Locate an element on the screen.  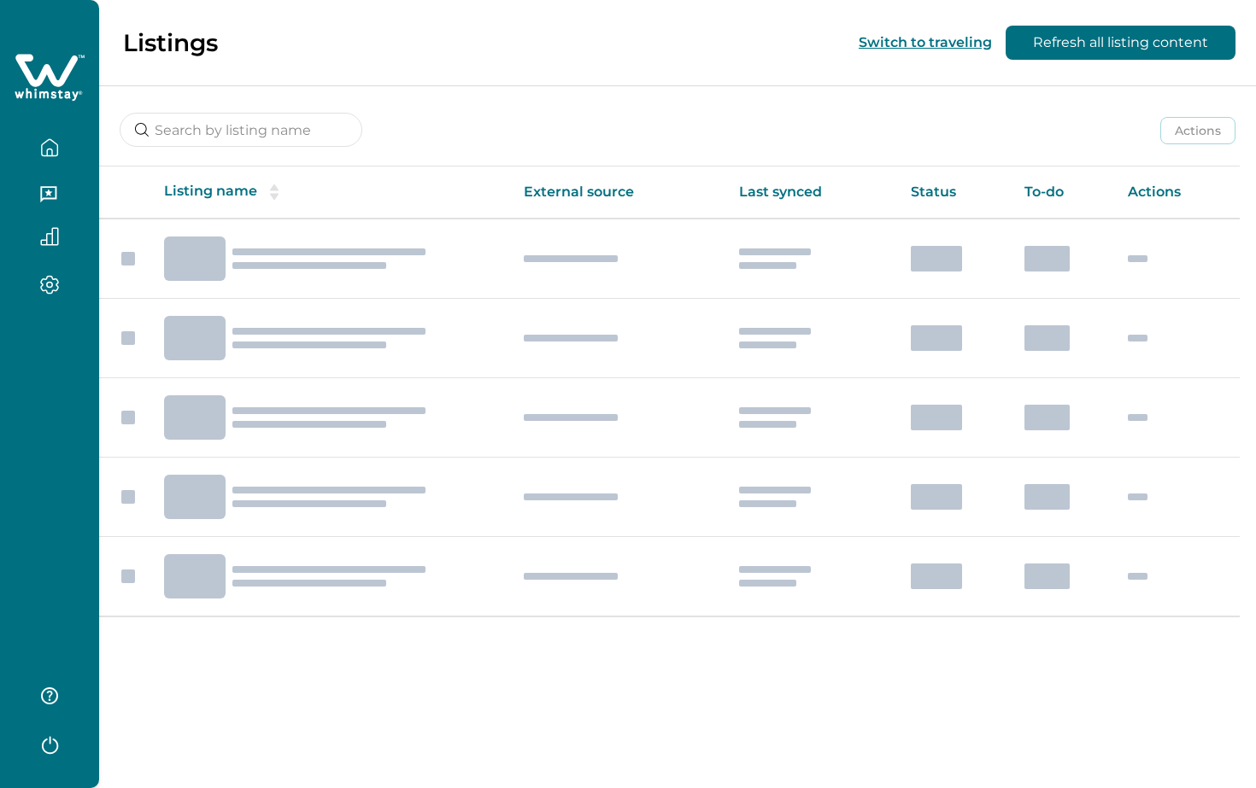
button: Refresh all listing content is located at coordinates (1120, 43).